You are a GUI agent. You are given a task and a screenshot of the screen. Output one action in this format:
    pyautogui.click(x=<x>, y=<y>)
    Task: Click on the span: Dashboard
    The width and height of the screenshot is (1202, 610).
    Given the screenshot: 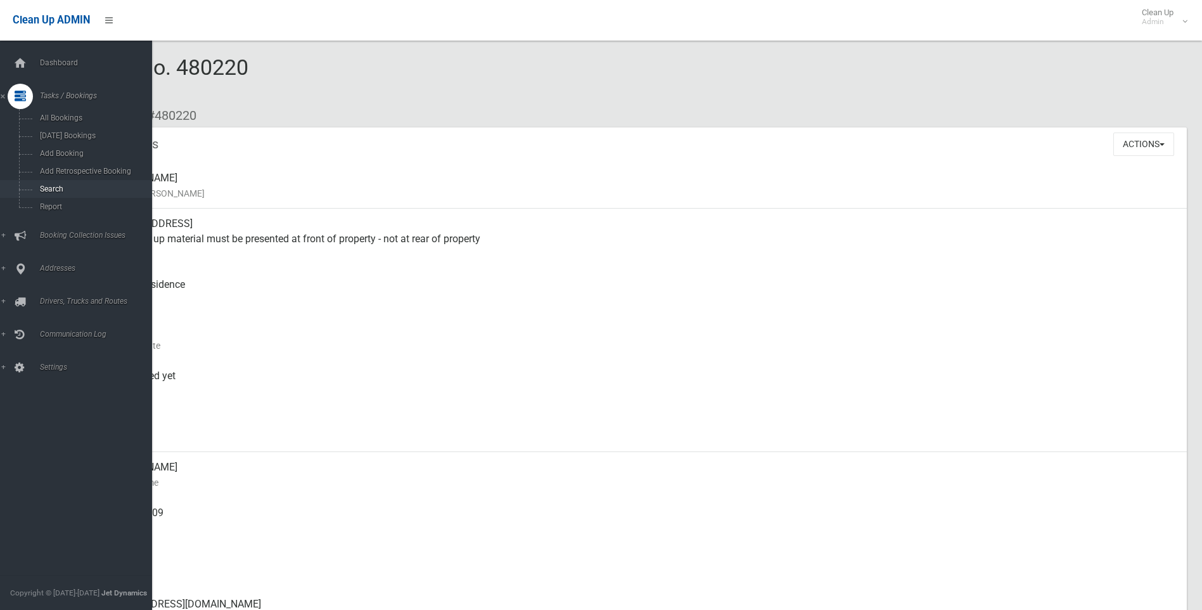 What is the action you would take?
    pyautogui.click(x=99, y=63)
    